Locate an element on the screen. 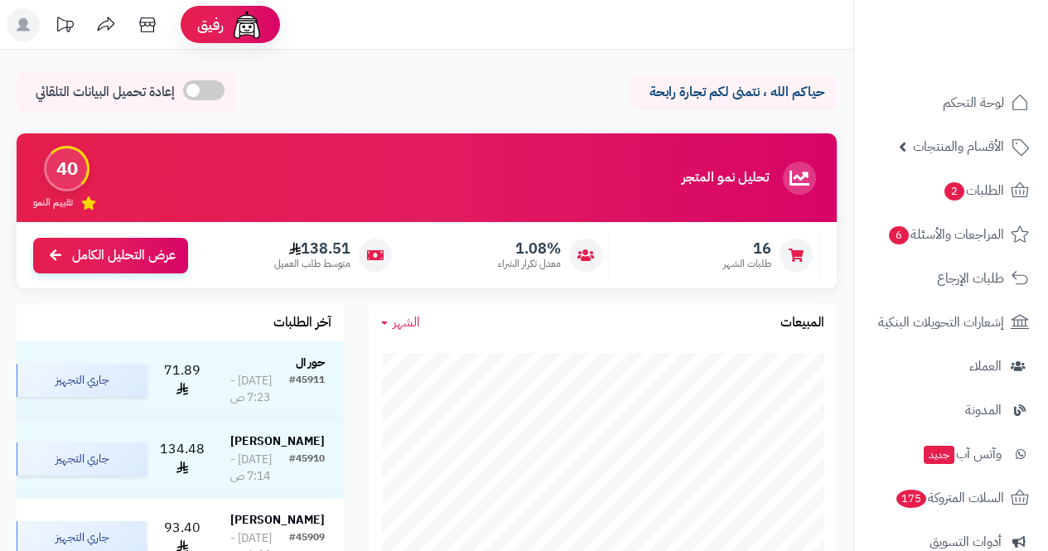 The height and width of the screenshot is (551, 1048). h3: المبيعات is located at coordinates (802, 323).